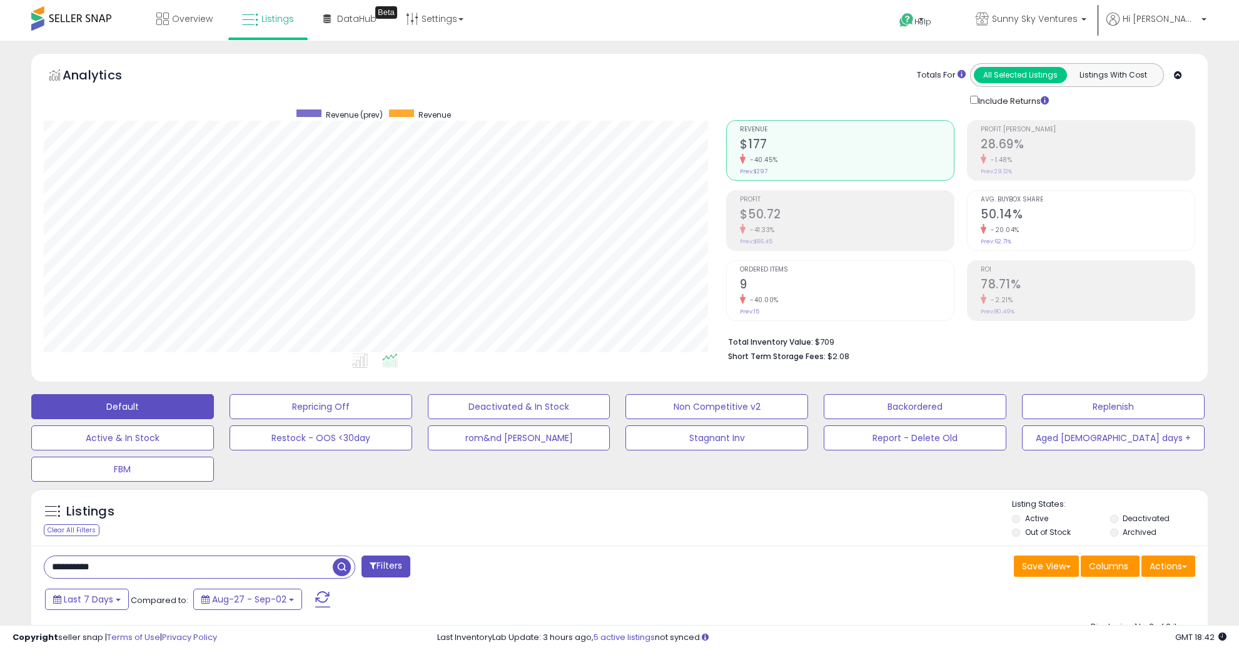 This screenshot has width=1239, height=650. I want to click on span: Ordered Items, so click(847, 270).